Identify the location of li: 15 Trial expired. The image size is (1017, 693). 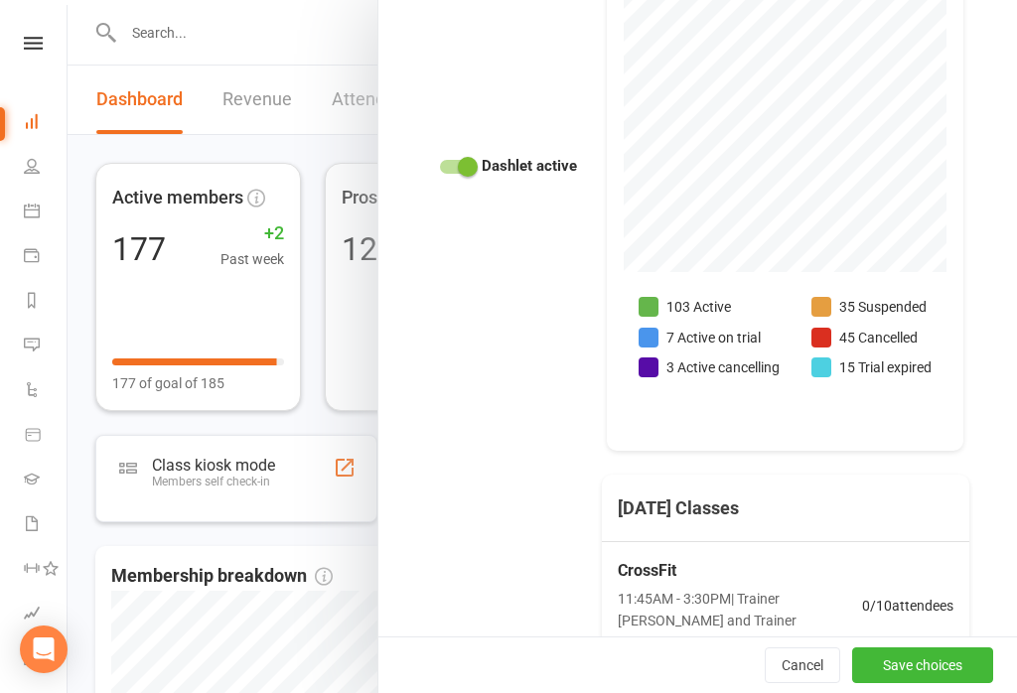
(871, 367).